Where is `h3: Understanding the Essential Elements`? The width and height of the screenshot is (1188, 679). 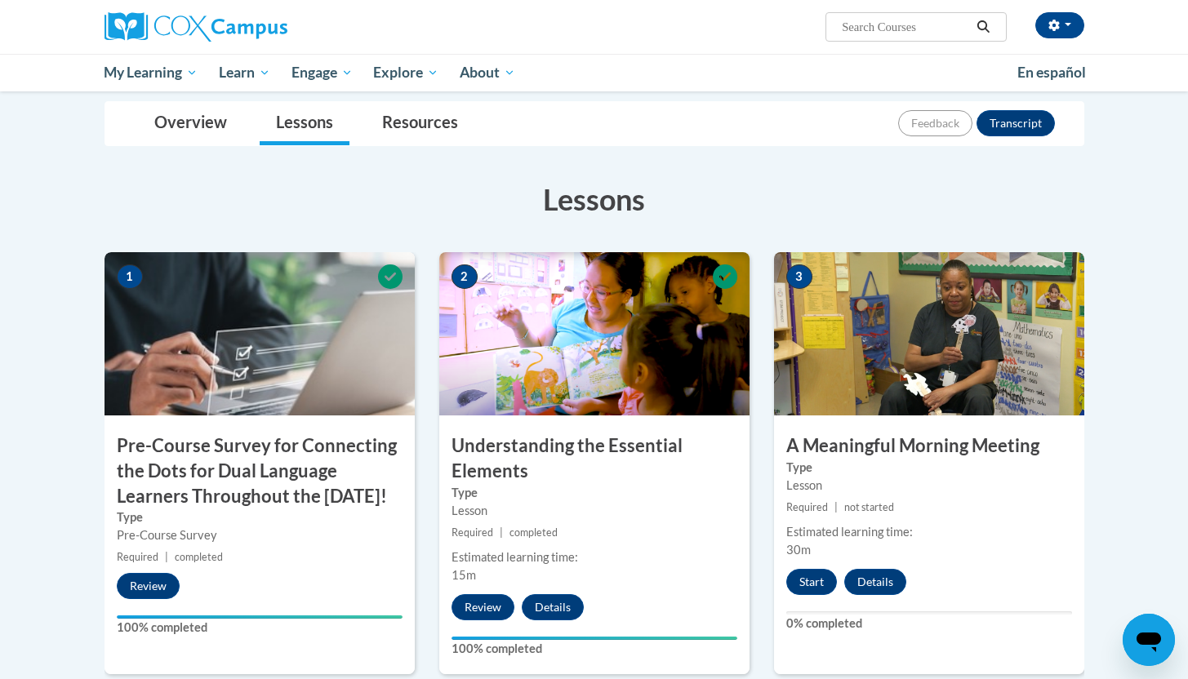 h3: Understanding the Essential Elements is located at coordinates (594, 459).